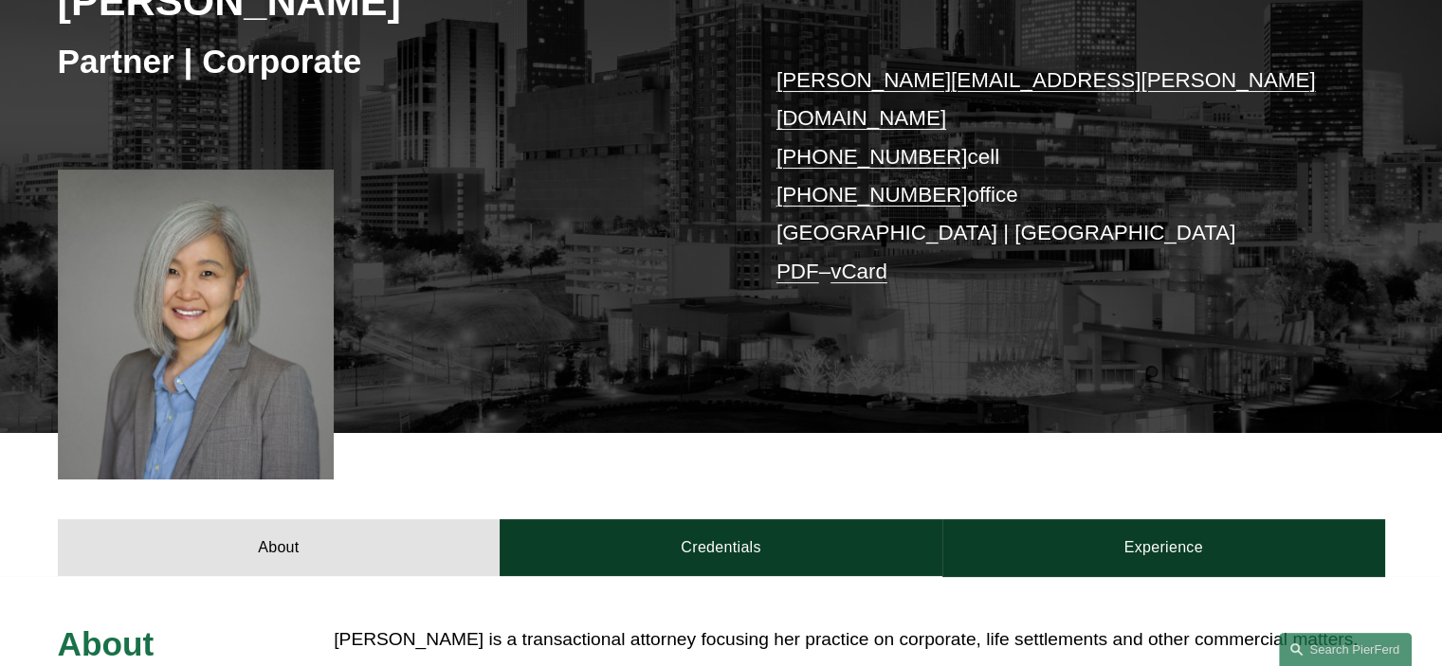  Describe the element at coordinates (797, 271) in the screenshot. I see `a: PDF` at that location.